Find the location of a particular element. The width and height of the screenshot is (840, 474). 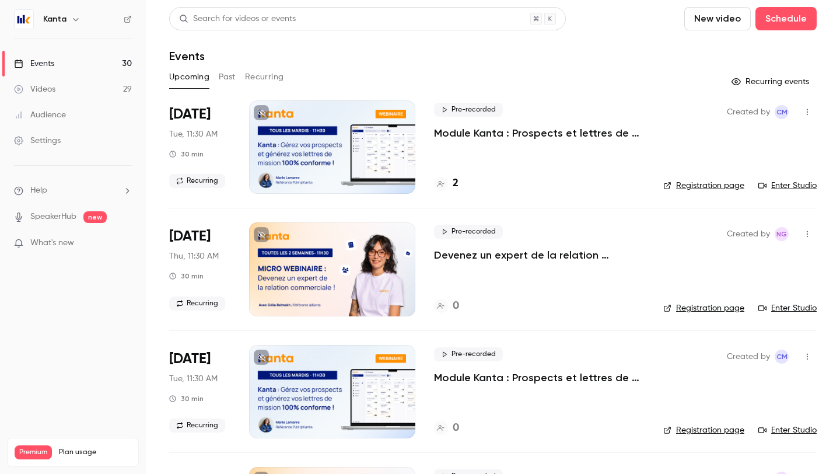

div: Sep 9 Tue, 11:30 AM (Europe/Paris) is located at coordinates (200, 147).